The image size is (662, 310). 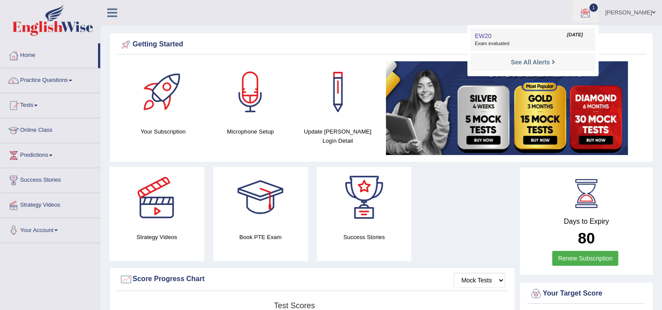 What do you see at coordinates (586, 237) in the screenshot?
I see `b: 80` at bounding box center [586, 237].